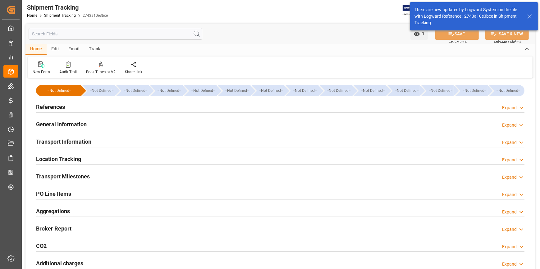 The width and height of the screenshot is (540, 269). I want to click on span: Ctrl/CMD + S, so click(457, 42).